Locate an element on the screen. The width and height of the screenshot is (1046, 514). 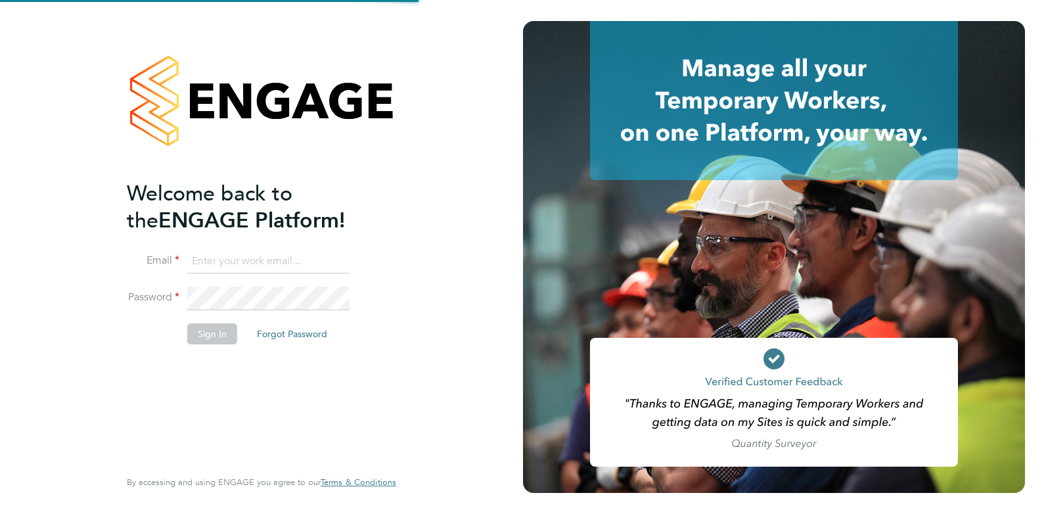
span: By accessing and using ENGAGE you agree to our is located at coordinates (261, 481).